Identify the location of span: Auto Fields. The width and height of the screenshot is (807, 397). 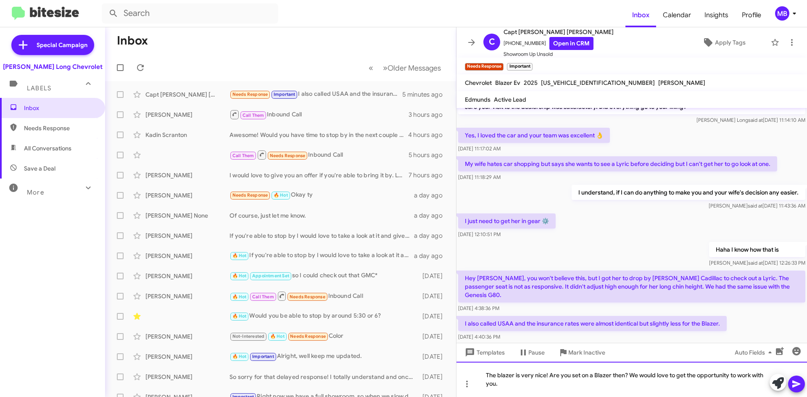
(755, 352).